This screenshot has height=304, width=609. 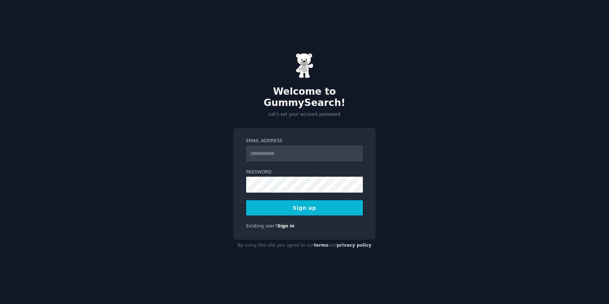 I want to click on label: Password, so click(x=305, y=172).